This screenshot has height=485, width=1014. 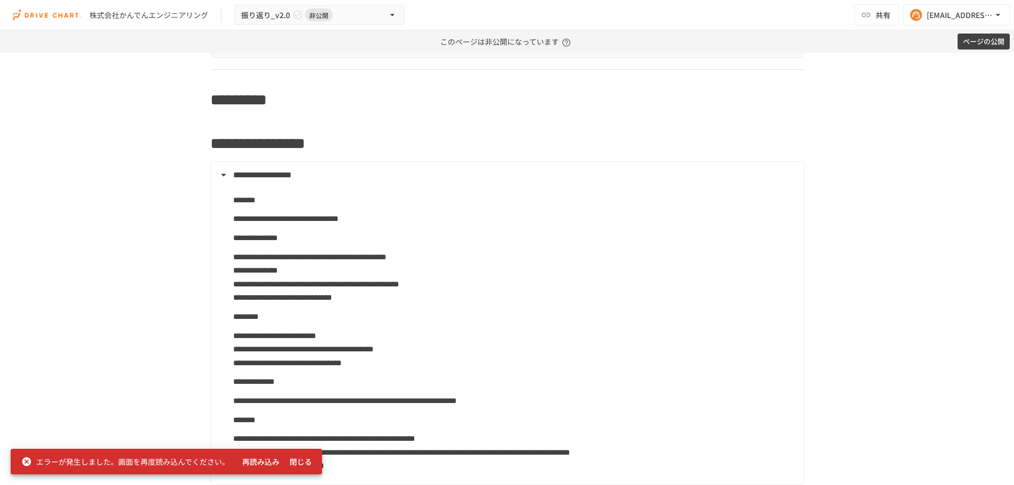 I want to click on img: i9VDDS9JuLRLX3JIUyK59LcYp6Y9cayLPHs4hOxMB9W, so click(x=47, y=15).